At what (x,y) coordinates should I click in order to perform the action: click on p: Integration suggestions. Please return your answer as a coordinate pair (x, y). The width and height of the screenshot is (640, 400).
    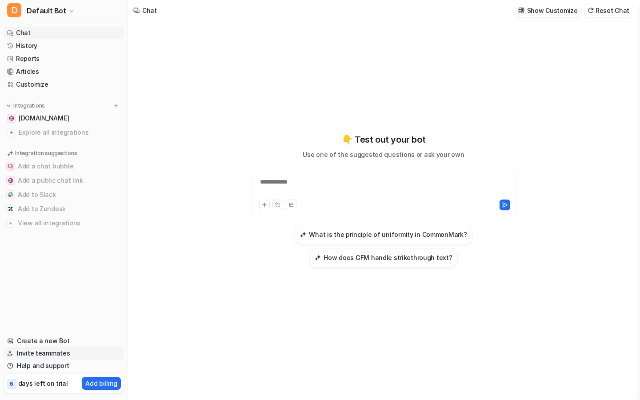
    Looking at the image, I should click on (46, 153).